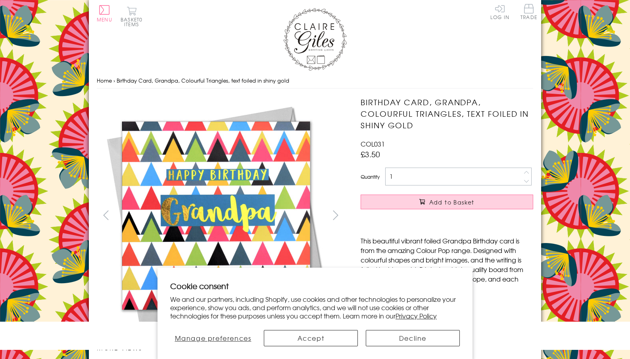 The image size is (630, 359). Describe the element at coordinates (104, 13) in the screenshot. I see `button: Menu` at that location.